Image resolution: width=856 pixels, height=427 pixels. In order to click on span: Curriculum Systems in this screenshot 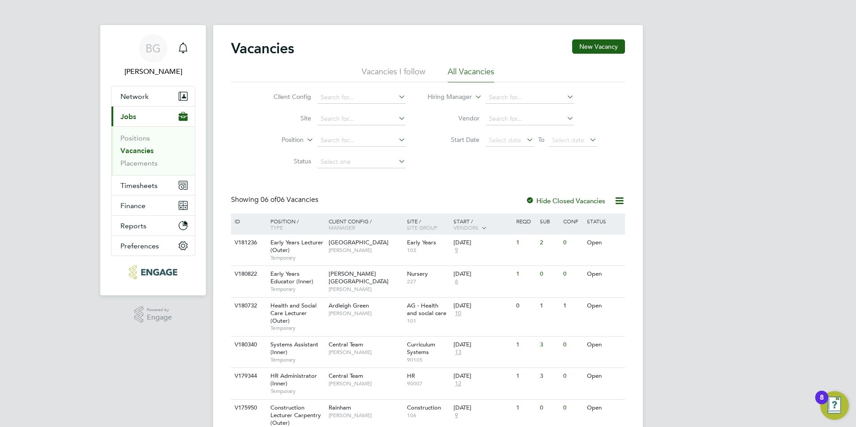, I will do `click(421, 349)`.